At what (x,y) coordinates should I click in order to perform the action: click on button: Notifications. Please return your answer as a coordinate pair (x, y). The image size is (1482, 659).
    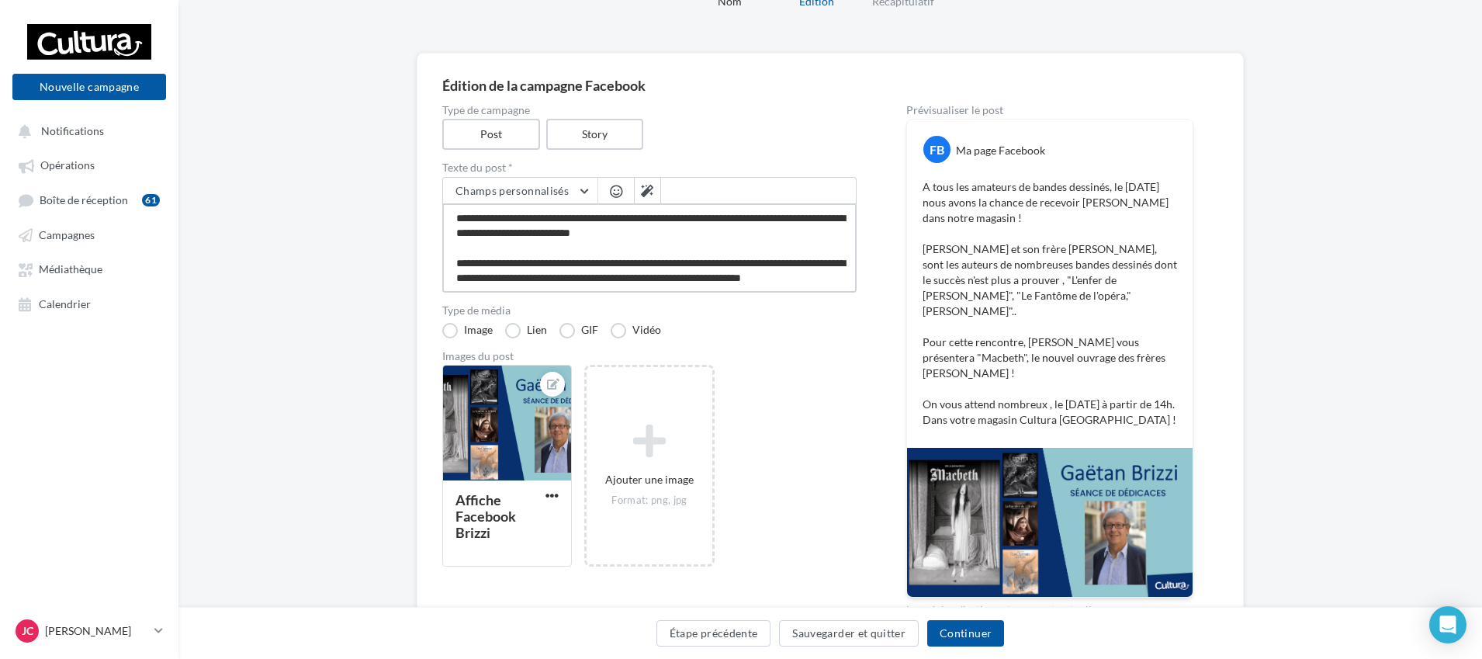
    Looking at the image, I should click on (86, 130).